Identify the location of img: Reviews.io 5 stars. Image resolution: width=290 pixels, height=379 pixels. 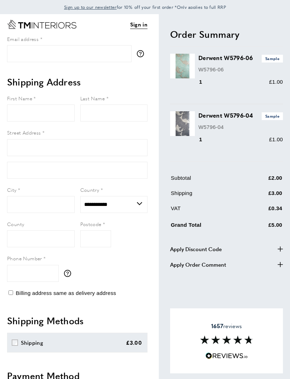
(227, 356).